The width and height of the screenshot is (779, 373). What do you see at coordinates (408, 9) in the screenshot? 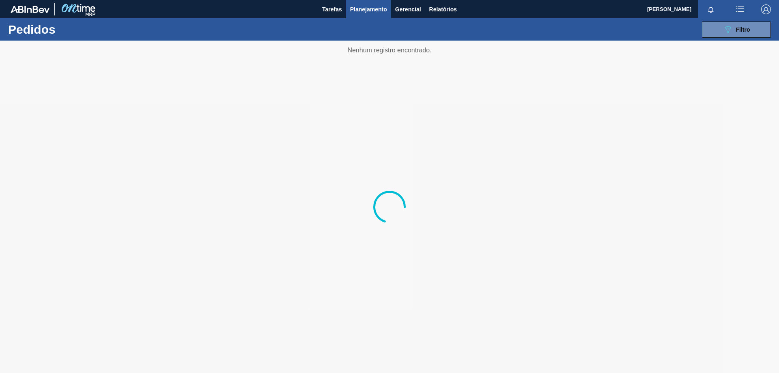
I see `span: Gerencial` at bounding box center [408, 9].